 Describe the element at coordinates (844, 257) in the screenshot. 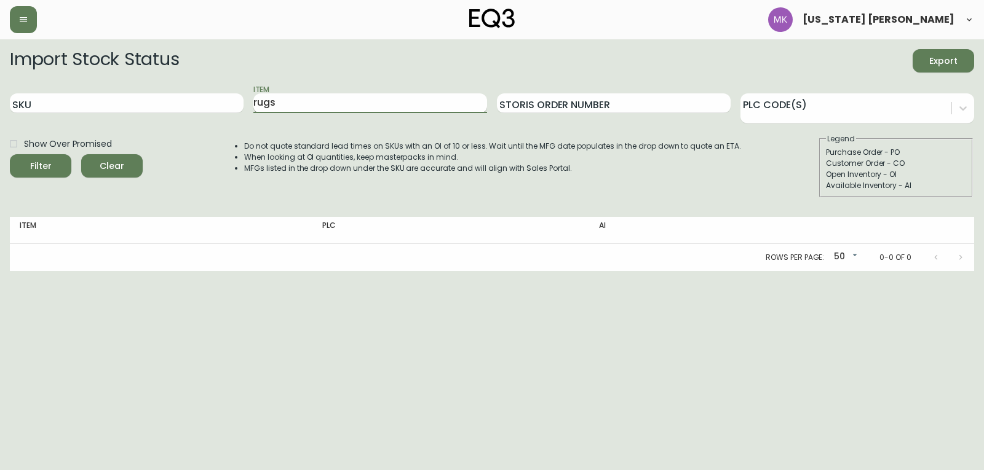

I see `div: 50` at that location.